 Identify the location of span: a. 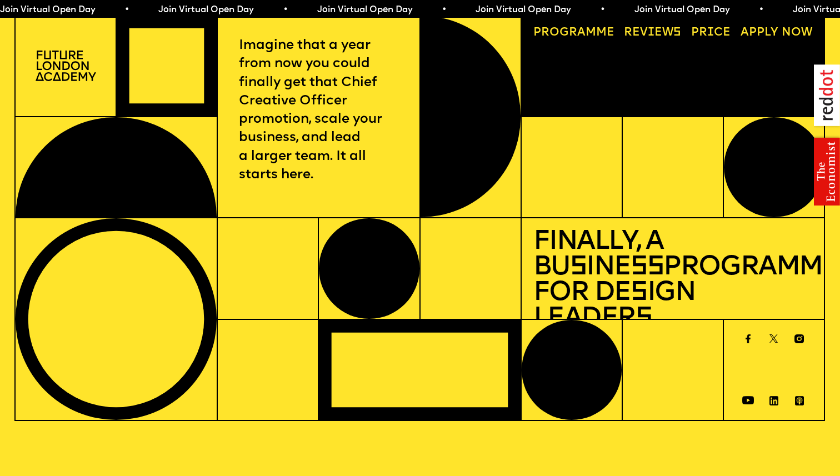
(581, 32).